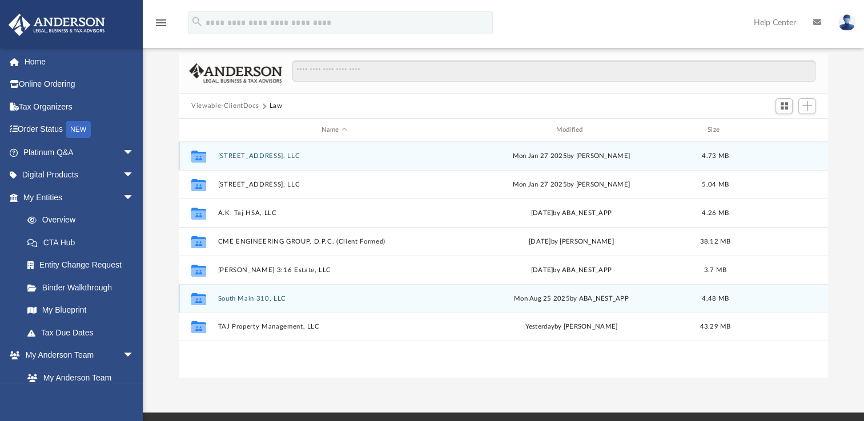  What do you see at coordinates (79, 130) in the screenshot?
I see `a: Order StatusNEW` at bounding box center [79, 130].